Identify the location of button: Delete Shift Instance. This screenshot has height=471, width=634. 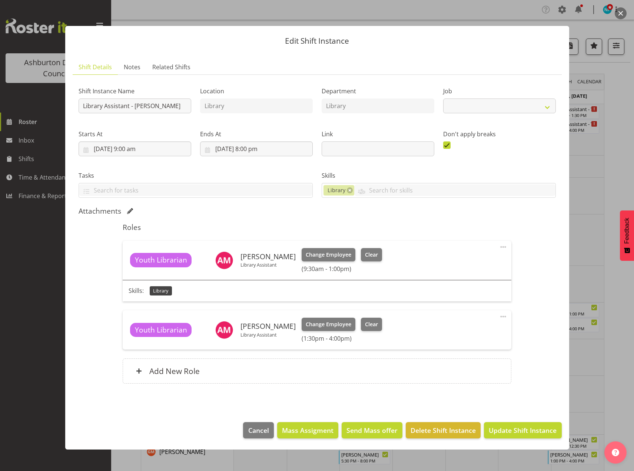
(443, 431).